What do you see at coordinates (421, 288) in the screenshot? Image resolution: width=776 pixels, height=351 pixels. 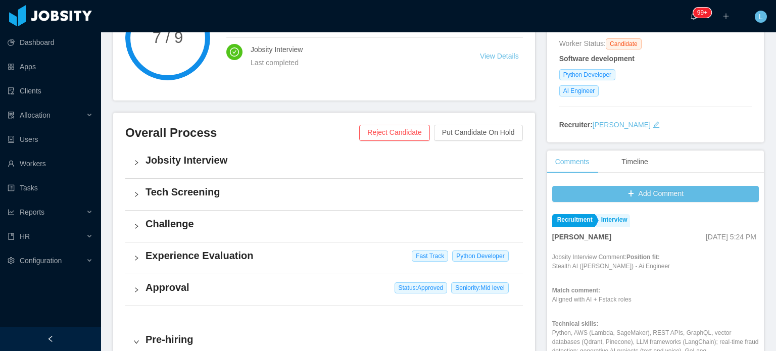 I see `span: Status: Approved` at bounding box center [421, 288].